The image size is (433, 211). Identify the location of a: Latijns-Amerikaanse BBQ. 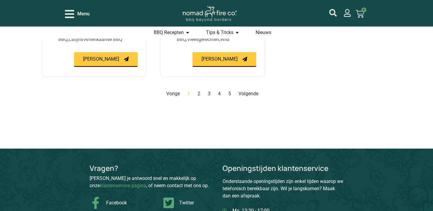
(95, 39).